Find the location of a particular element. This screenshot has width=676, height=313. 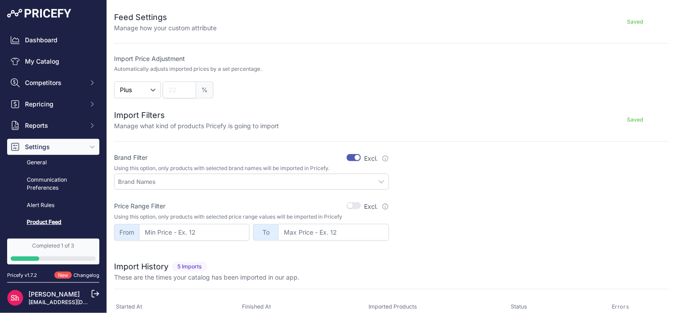

a: Alert Rules is located at coordinates (53, 206).